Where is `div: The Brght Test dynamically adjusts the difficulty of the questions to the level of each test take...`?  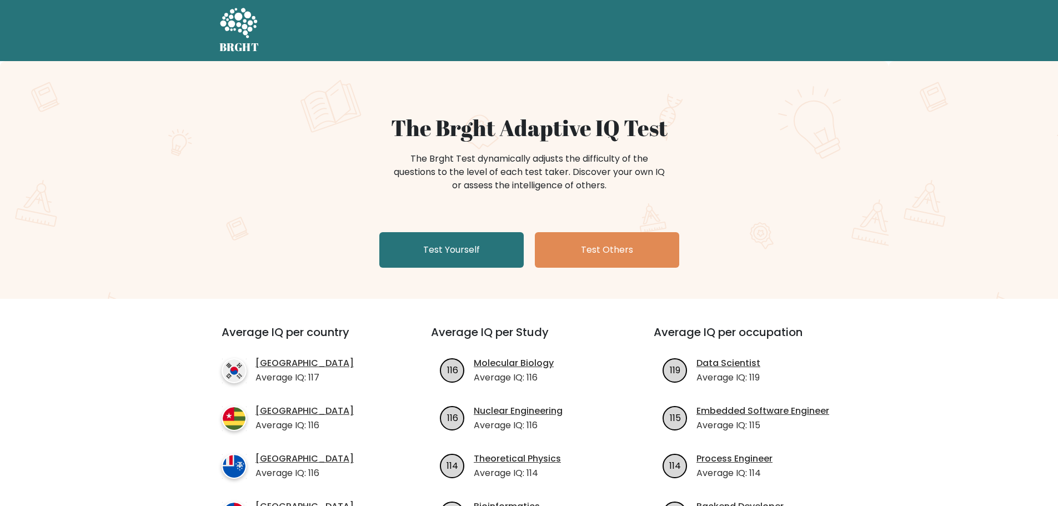
div: The Brght Test dynamically adjusts the difficulty of the questions to the level of each test take... is located at coordinates (529, 172).